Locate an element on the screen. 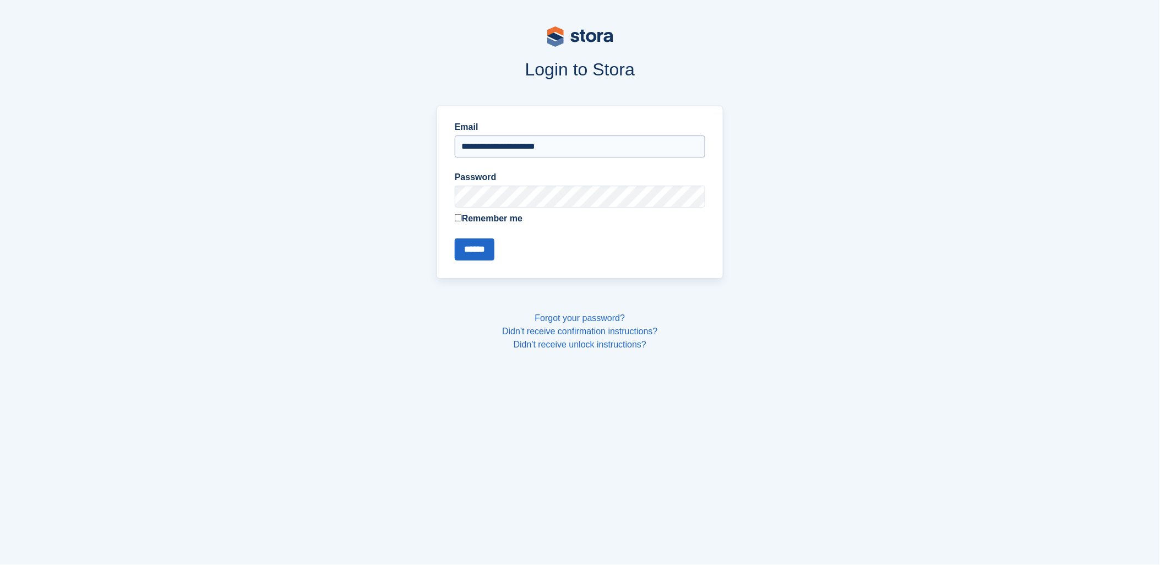 The image size is (1160, 565). input: Remember me is located at coordinates (458, 217).